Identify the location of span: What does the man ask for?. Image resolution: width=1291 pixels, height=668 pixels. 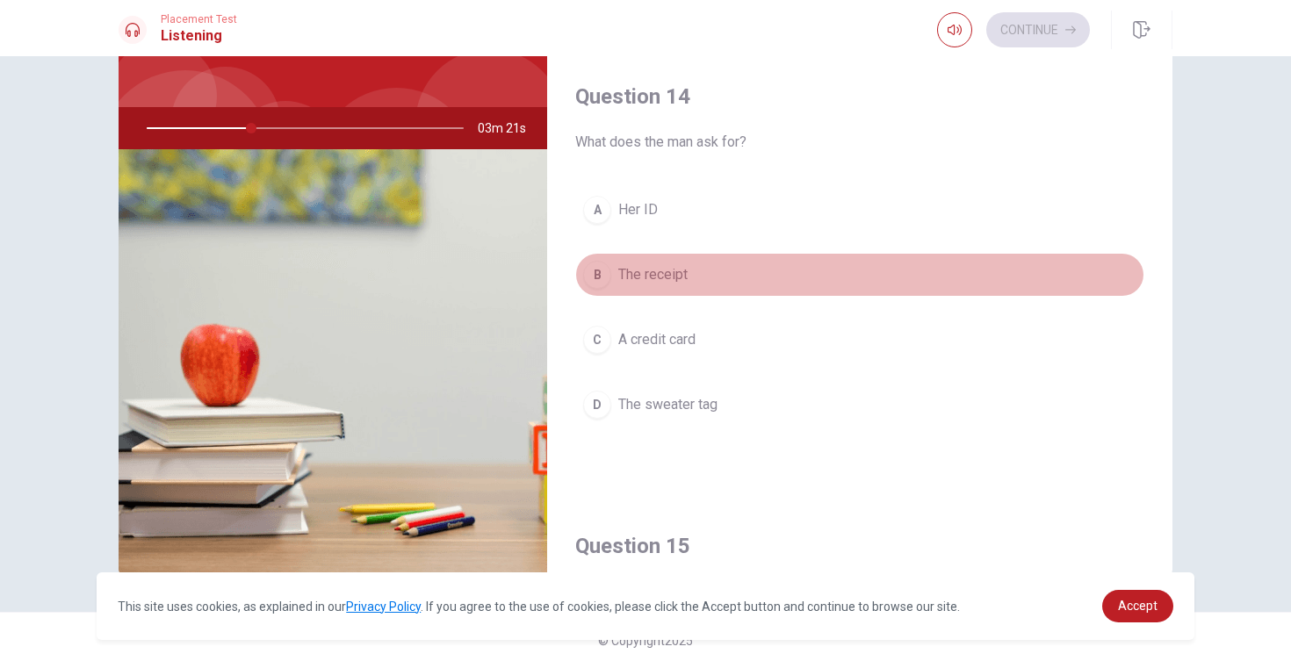
(860, 142).